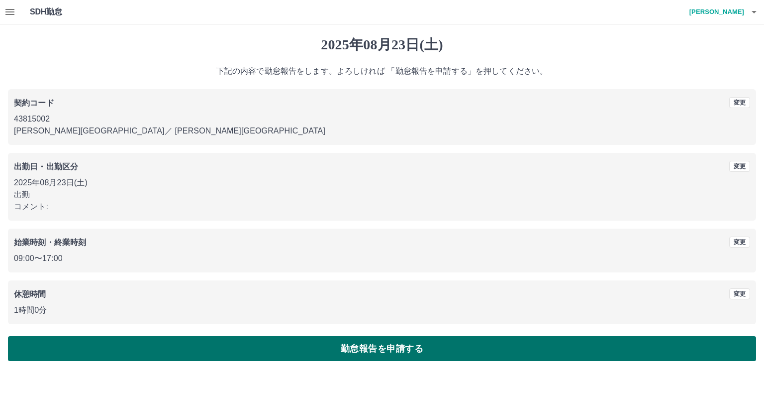 The height and width of the screenshot is (394, 764). What do you see at coordinates (46, 166) in the screenshot?
I see `b: 出勤日・出勤区分` at bounding box center [46, 166].